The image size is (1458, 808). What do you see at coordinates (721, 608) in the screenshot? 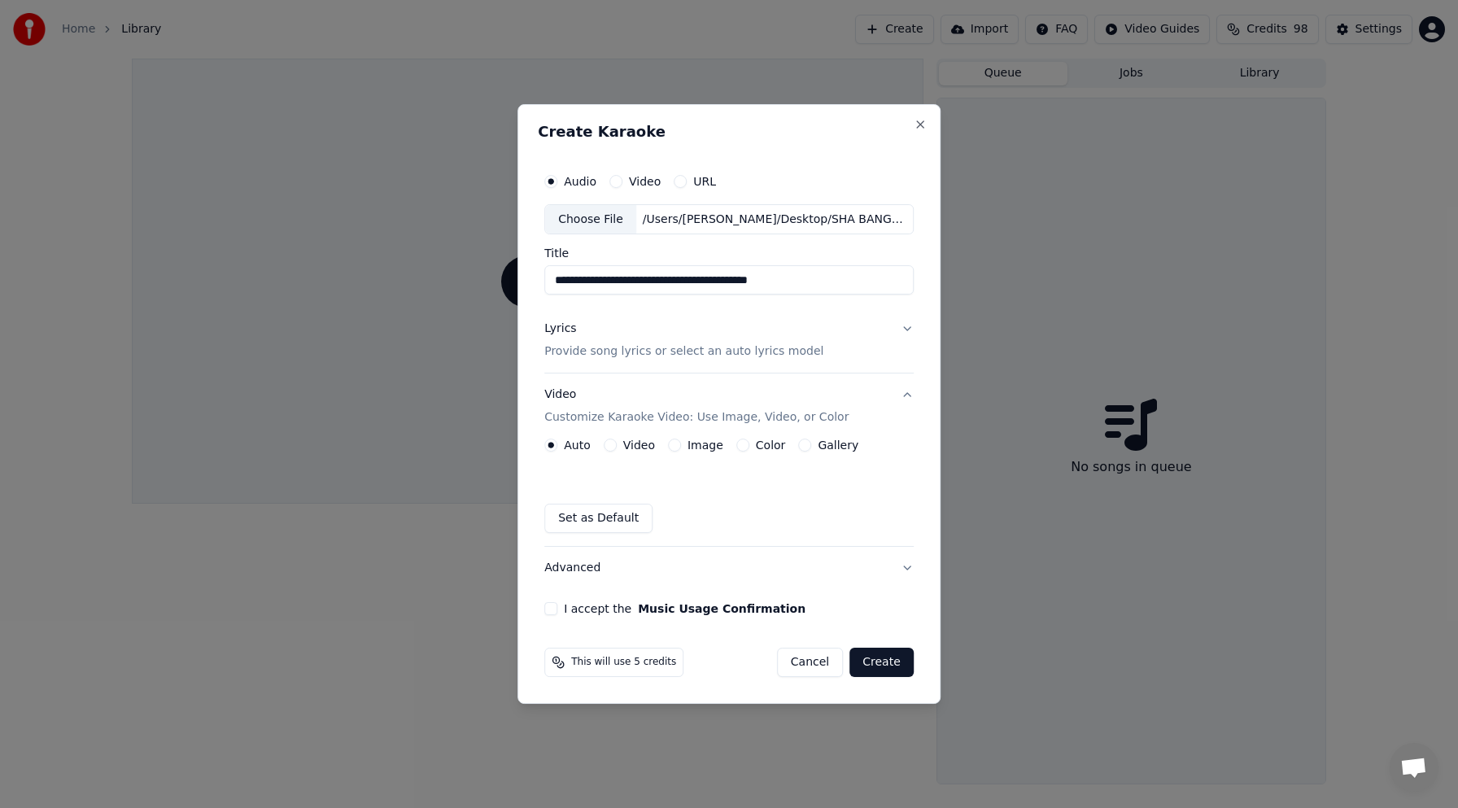
I see `button: I accept the` at bounding box center [721, 608].